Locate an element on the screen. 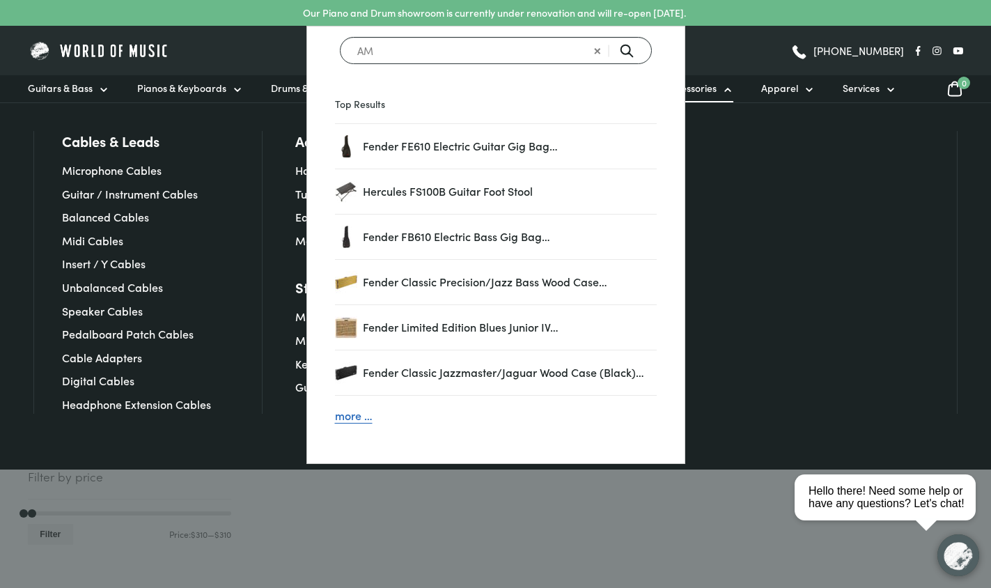 The image size is (991, 588). span: Accessories is located at coordinates (691, 88).